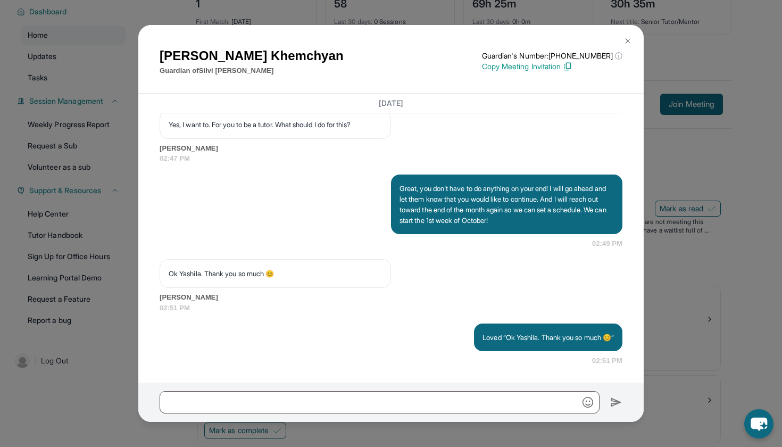 The height and width of the screenshot is (447, 782). What do you see at coordinates (616, 402) in the screenshot?
I see `img: Send icon` at bounding box center [616, 402].